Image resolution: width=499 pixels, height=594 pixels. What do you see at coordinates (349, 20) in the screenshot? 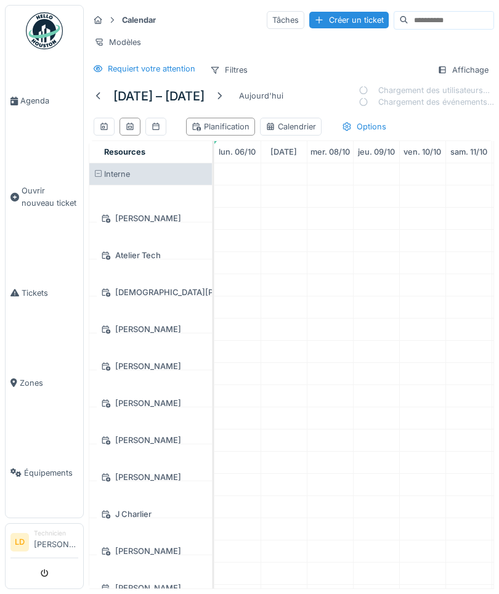
I see `div: Créer un ticket` at bounding box center [349, 20].